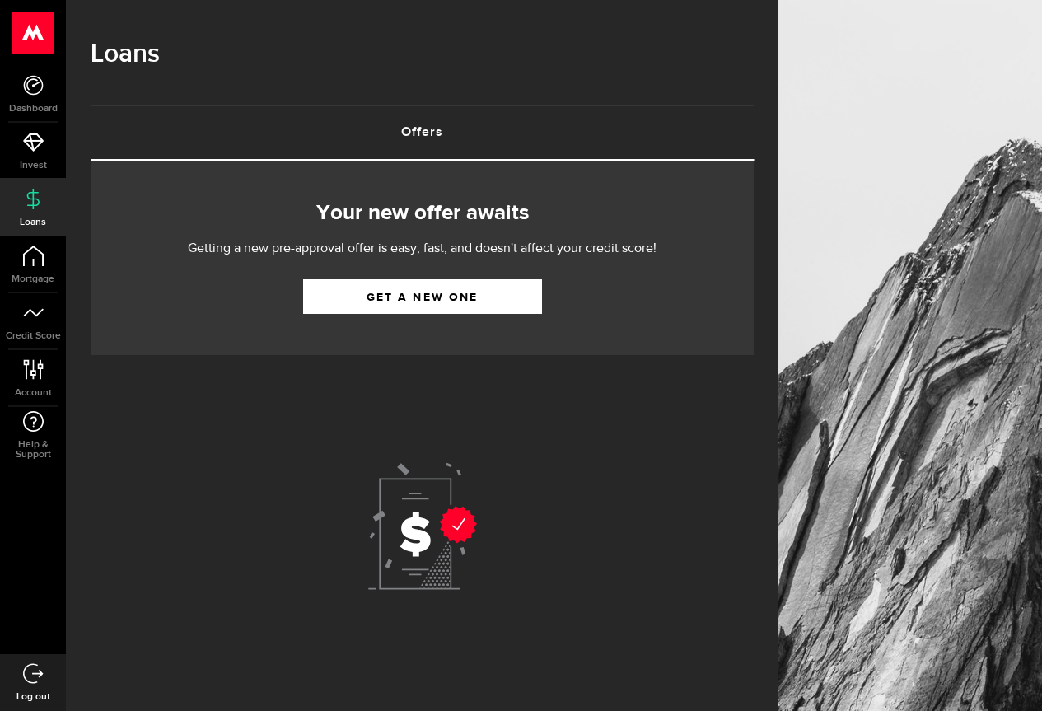  What do you see at coordinates (422, 213) in the screenshot?
I see `h2: Your new offer awaits` at bounding box center [422, 213].